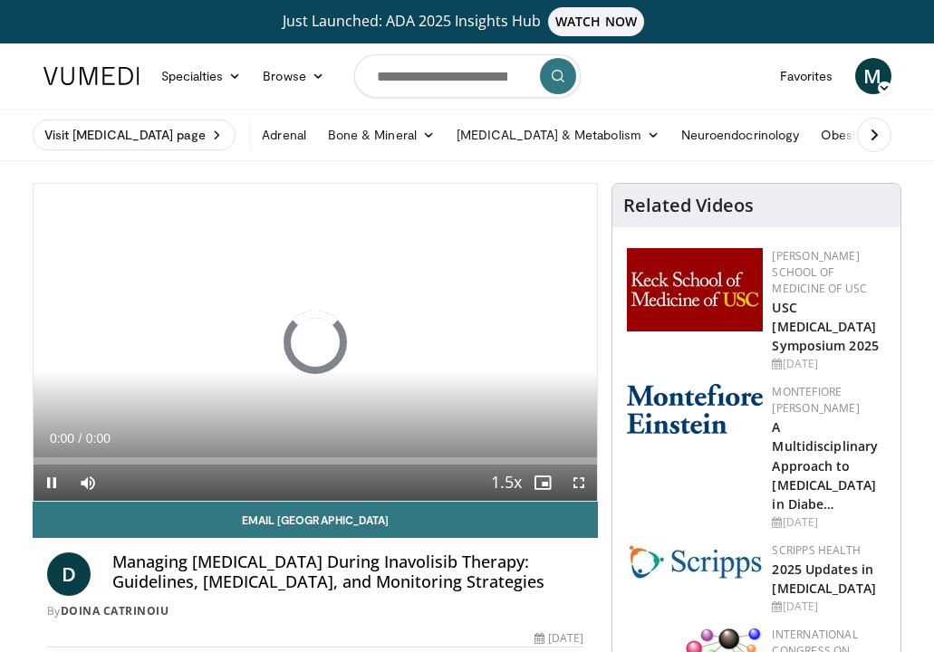  I want to click on input: Search topics, interventions, so click(467, 76).